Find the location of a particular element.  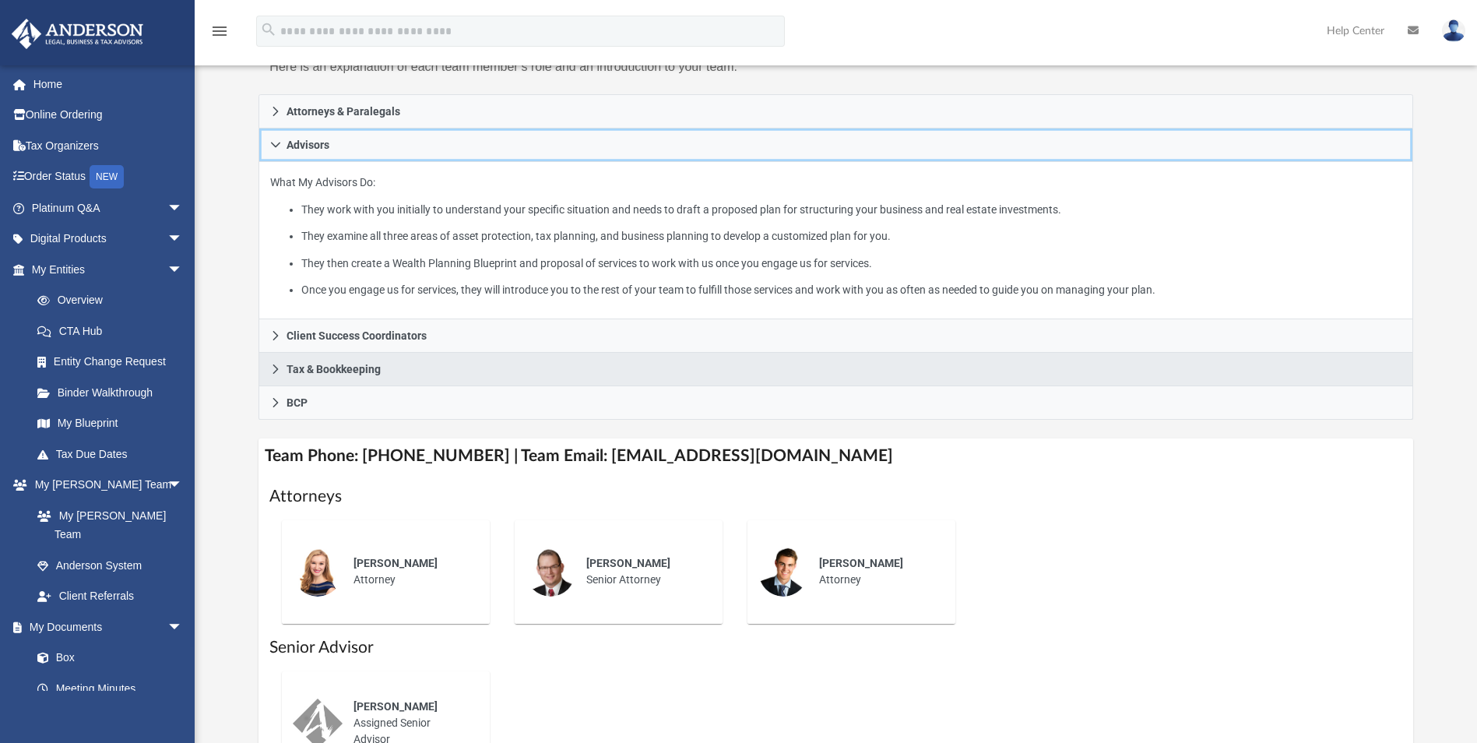

img: User Pic is located at coordinates (1454, 30).